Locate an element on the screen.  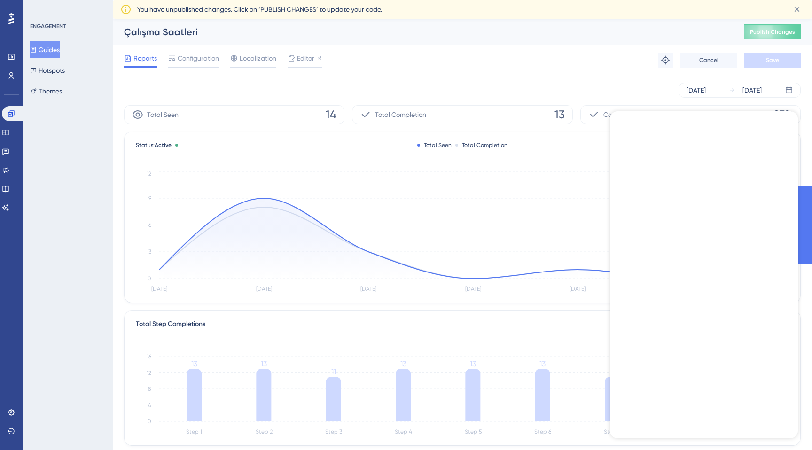
tspan: Step 2 is located at coordinates (264, 432).